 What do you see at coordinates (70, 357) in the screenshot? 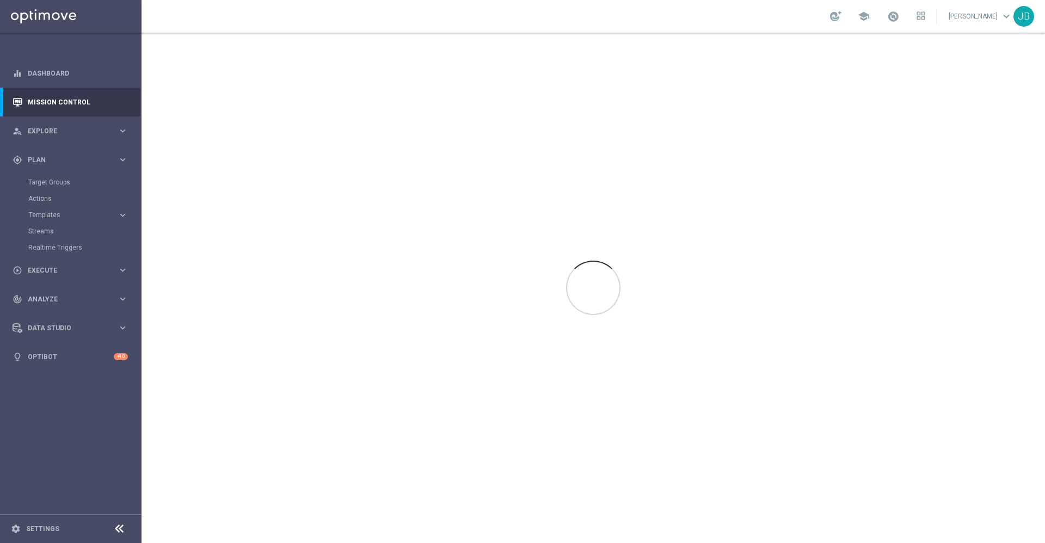
I see `div: Optibot` at bounding box center [70, 357].